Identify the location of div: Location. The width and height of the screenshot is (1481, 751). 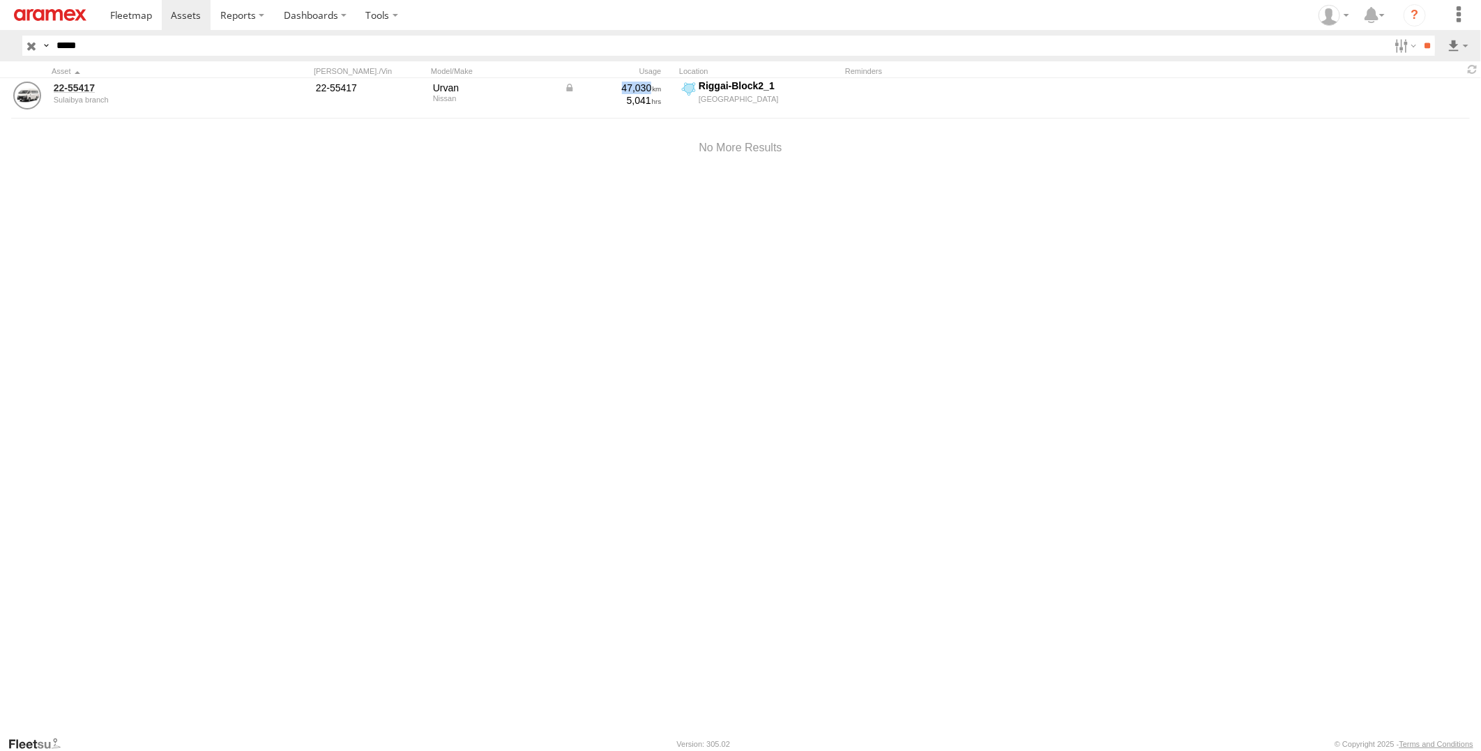
(759, 71).